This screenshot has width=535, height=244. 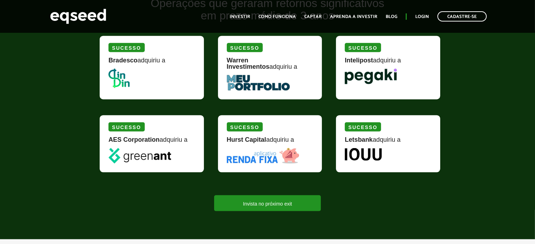 What do you see at coordinates (134, 139) in the screenshot?
I see `strong: AES Corporation` at bounding box center [134, 139].